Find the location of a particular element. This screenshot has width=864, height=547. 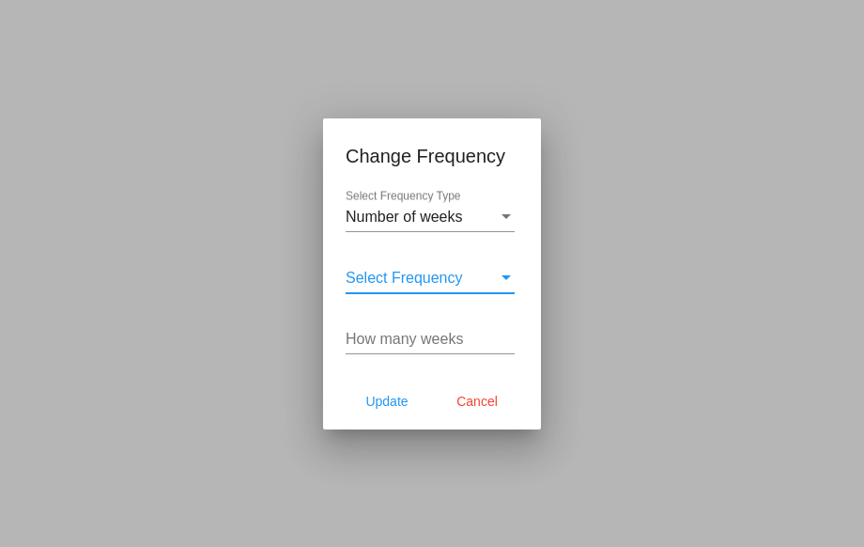

h1: Change Frequency is located at coordinates (432, 156).